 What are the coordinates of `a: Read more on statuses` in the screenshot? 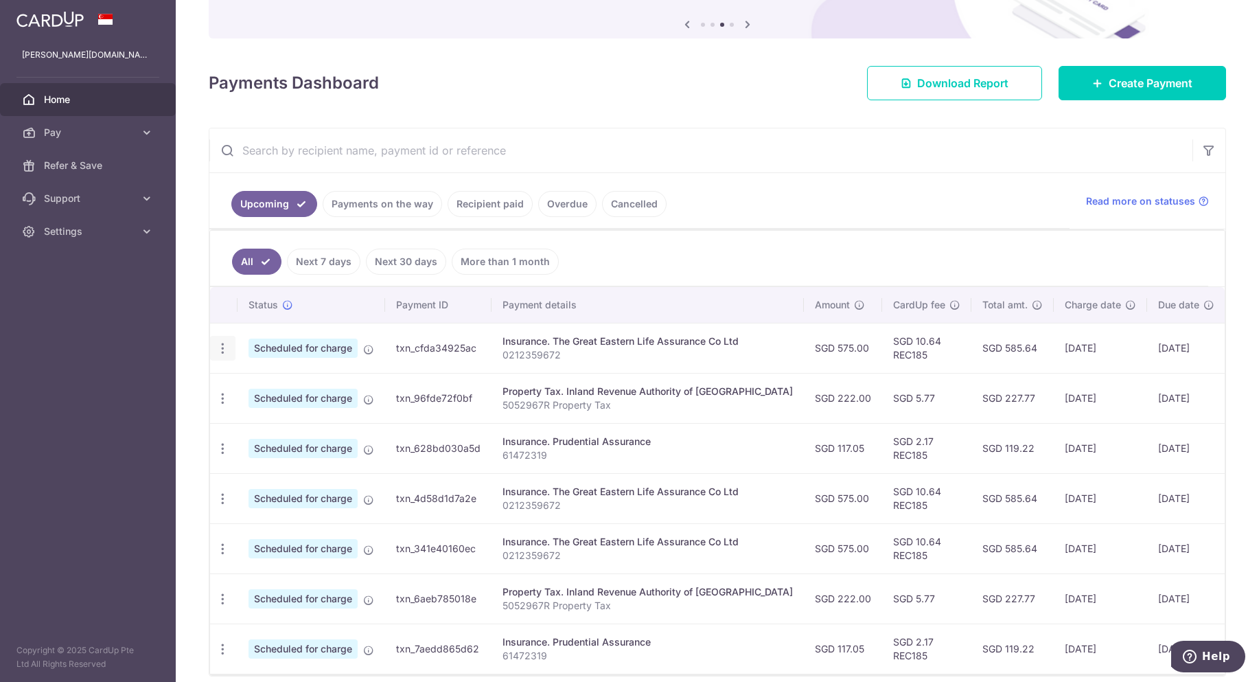 It's located at (1147, 201).